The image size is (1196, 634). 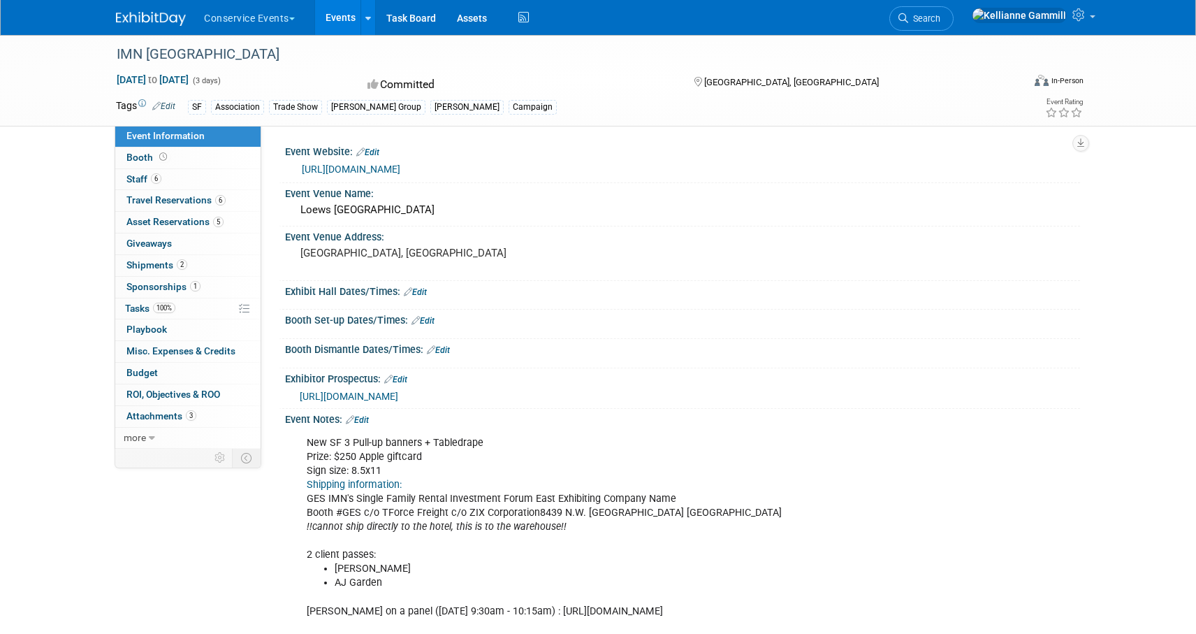 I want to click on span: Asset Reservations, so click(x=175, y=222).